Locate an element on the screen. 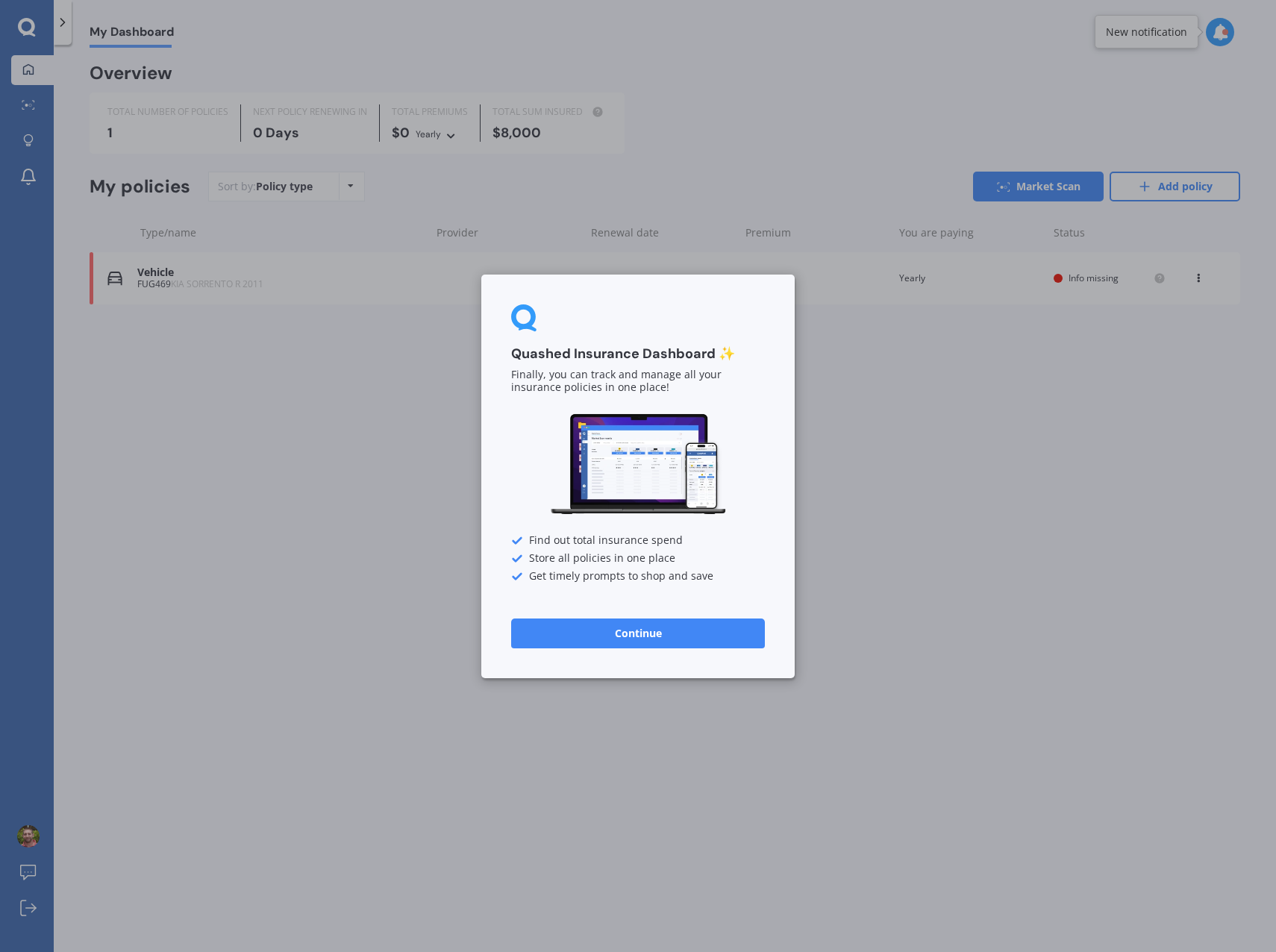 The width and height of the screenshot is (1276, 952). p: Finally, you can track and manage all your insurance policies in one place! is located at coordinates (638, 381).